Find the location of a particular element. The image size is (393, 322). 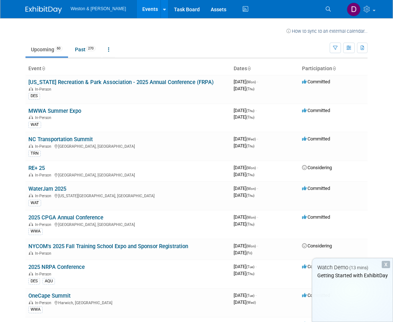

div: WAT is located at coordinates (35, 125).